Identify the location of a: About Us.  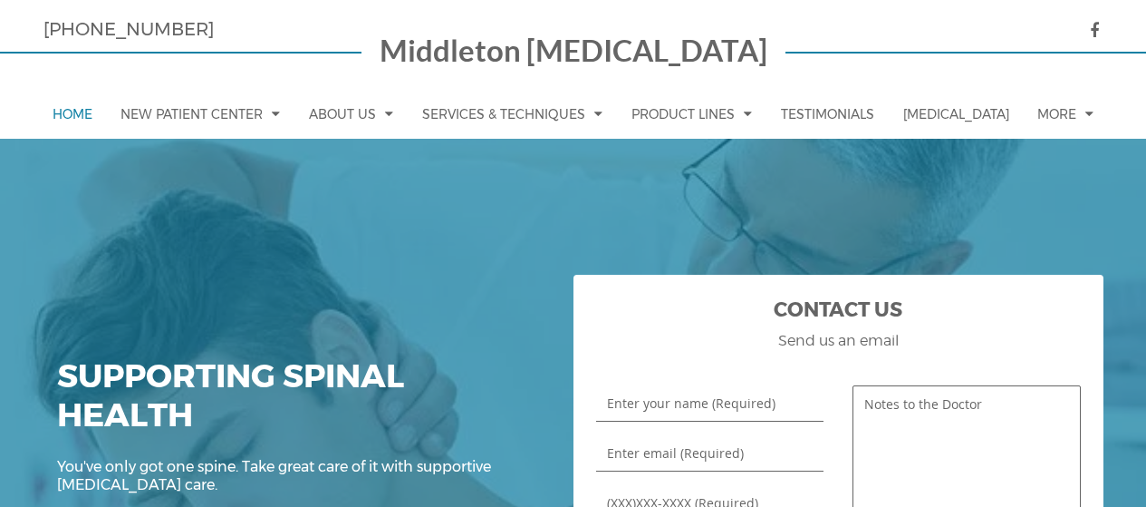
(351, 113).